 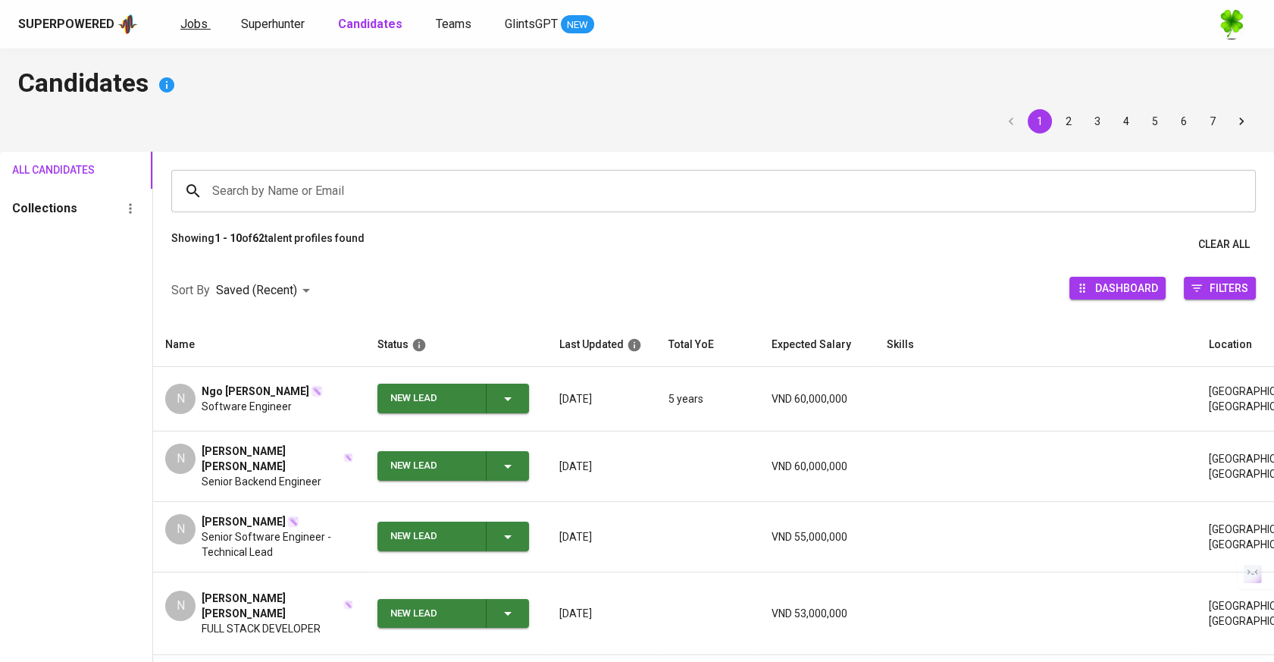 What do you see at coordinates (273, 23) in the screenshot?
I see `span: Superhunter` at bounding box center [273, 23].